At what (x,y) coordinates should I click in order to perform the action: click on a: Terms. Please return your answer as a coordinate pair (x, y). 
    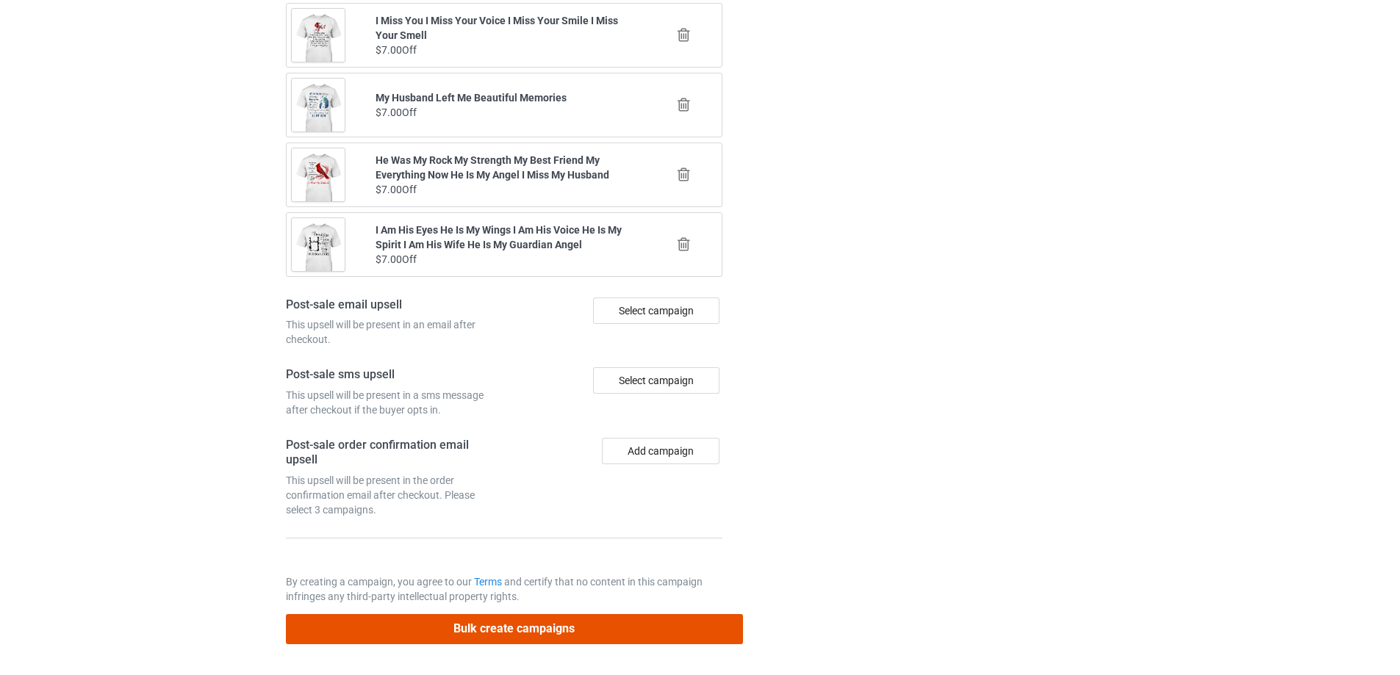
    Looking at the image, I should click on (488, 582).